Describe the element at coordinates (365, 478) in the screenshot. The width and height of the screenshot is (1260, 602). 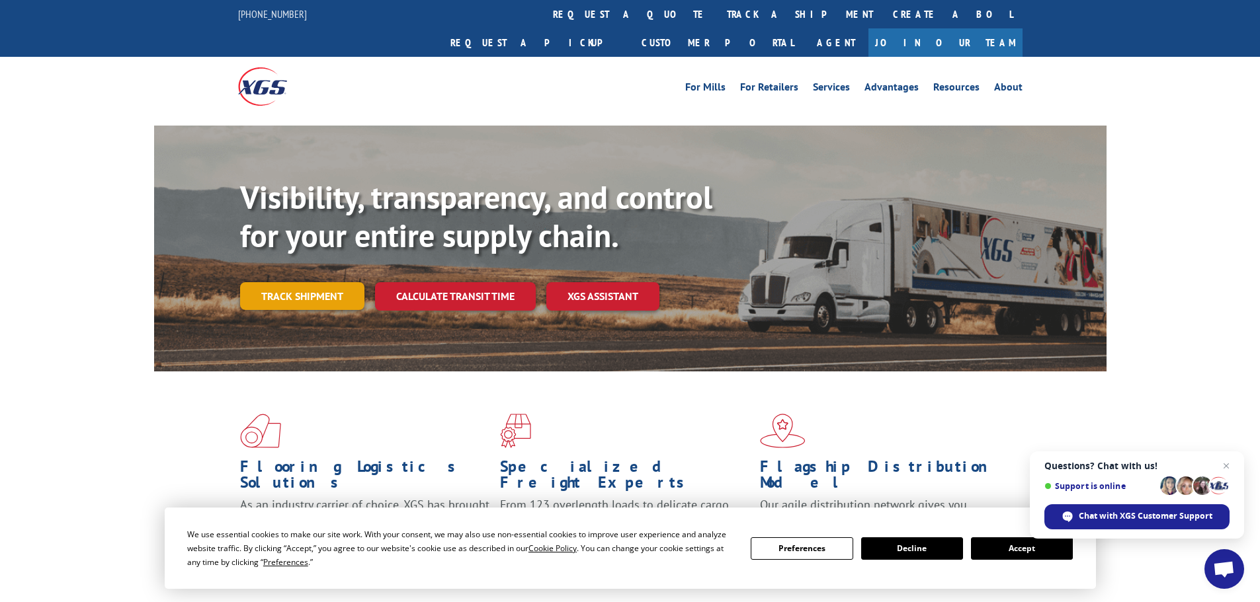
I see `h1: Flooring Logistics Solutions` at that location.